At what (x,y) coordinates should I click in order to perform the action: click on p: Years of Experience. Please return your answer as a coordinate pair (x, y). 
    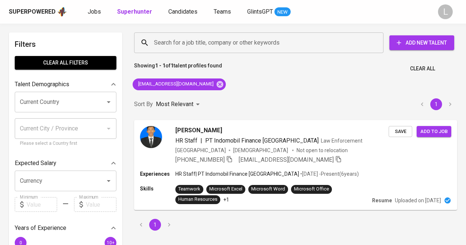
    Looking at the image, I should click on (41, 228).